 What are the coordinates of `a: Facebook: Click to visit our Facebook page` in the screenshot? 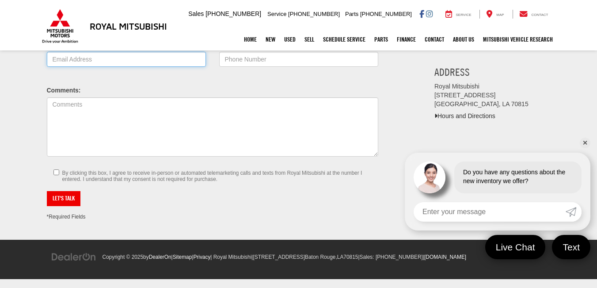 It's located at (421, 14).